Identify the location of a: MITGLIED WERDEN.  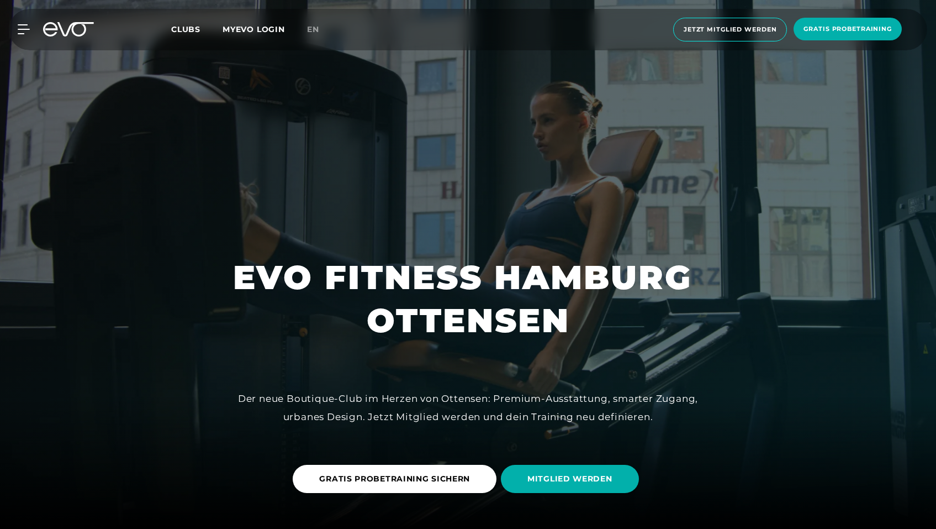
(572, 478).